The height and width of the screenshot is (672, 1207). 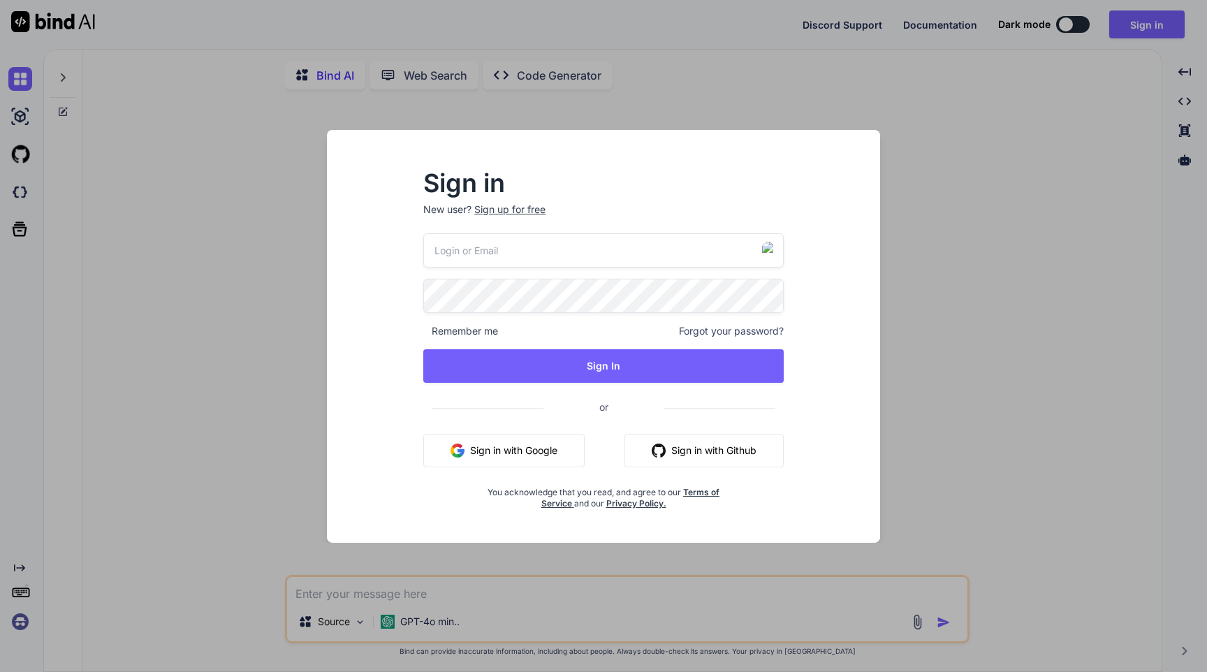 What do you see at coordinates (604, 494) in the screenshot?
I see `div: You acknowledge that you read, and agree to our and our` at bounding box center [604, 494].